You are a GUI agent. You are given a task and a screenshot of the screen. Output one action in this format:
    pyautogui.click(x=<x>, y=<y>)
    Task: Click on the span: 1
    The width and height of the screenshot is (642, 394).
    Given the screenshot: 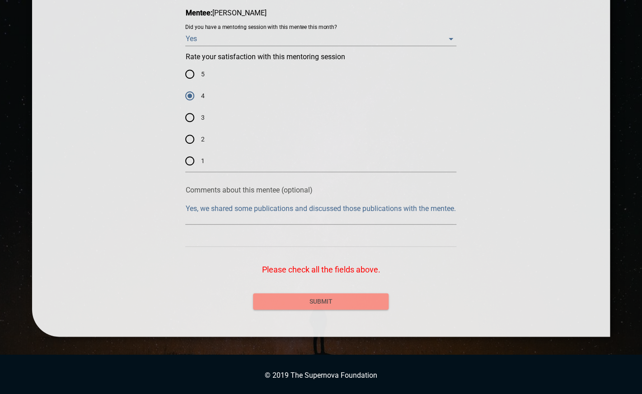 What is the action you would take?
    pyautogui.click(x=203, y=161)
    